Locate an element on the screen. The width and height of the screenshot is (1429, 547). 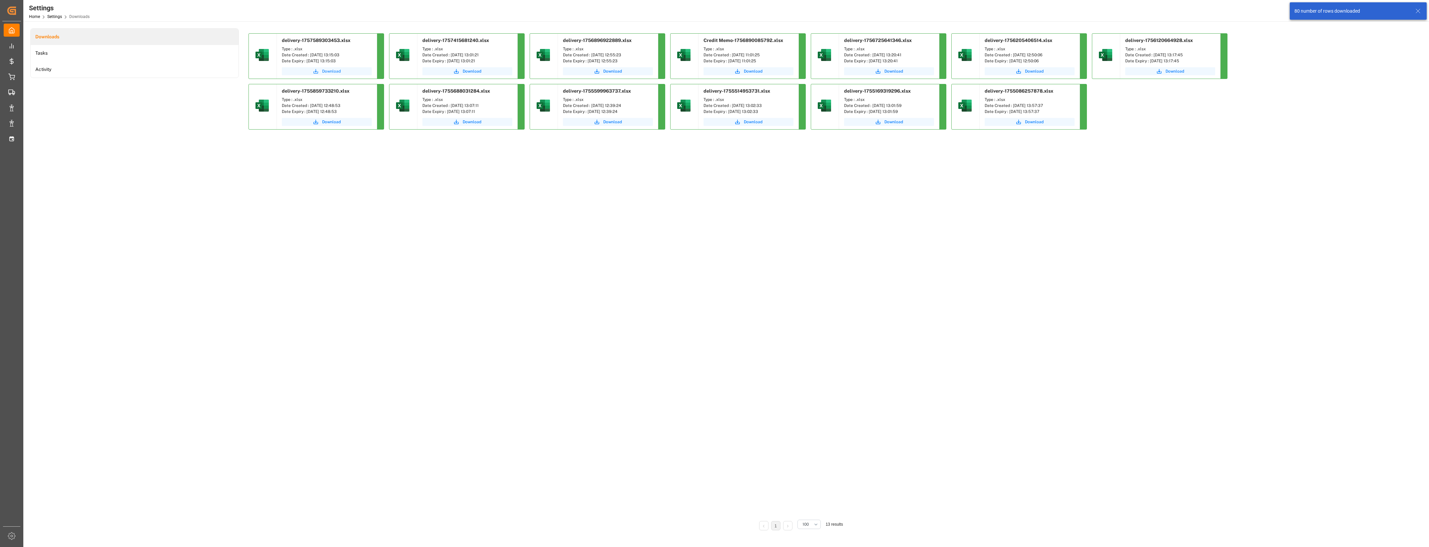
a: Downloads is located at coordinates (135, 37).